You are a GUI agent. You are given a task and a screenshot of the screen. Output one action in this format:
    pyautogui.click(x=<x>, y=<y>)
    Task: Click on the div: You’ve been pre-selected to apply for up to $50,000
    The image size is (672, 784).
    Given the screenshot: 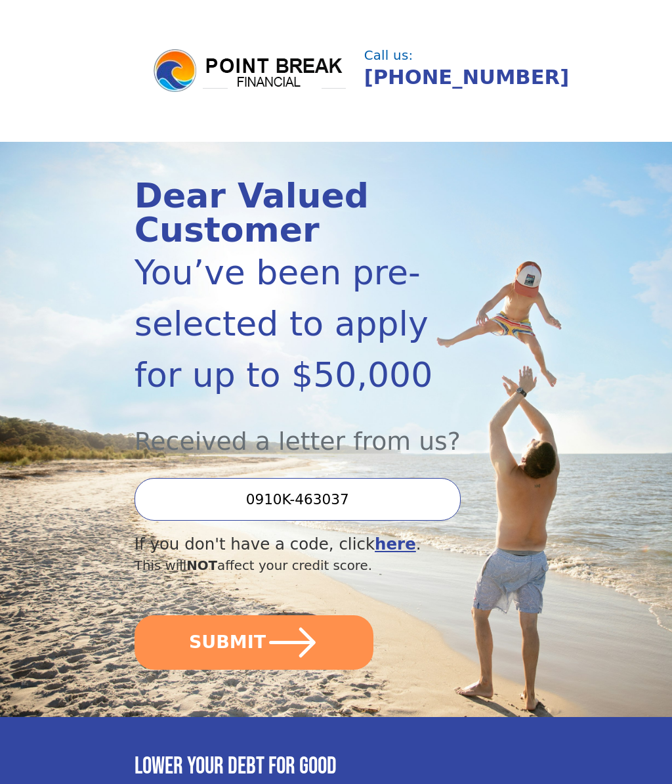 What is the action you would take?
    pyautogui.click(x=306, y=324)
    